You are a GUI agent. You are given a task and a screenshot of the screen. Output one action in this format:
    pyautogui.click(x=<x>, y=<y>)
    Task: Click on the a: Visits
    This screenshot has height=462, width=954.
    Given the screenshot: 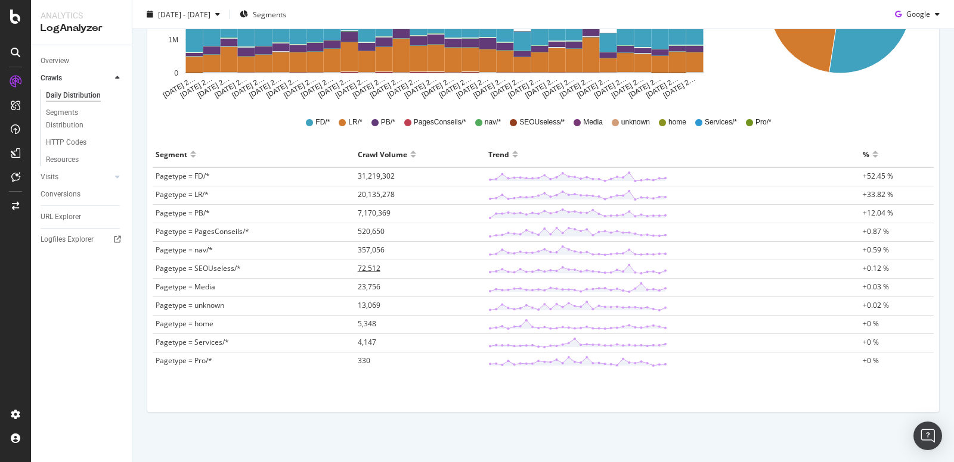 What is the action you would take?
    pyautogui.click(x=76, y=177)
    